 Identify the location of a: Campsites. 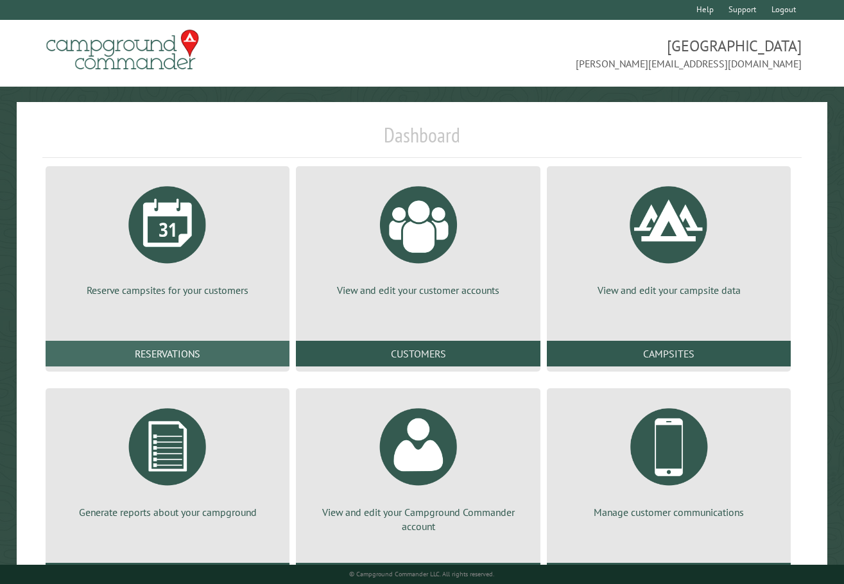
(669, 354).